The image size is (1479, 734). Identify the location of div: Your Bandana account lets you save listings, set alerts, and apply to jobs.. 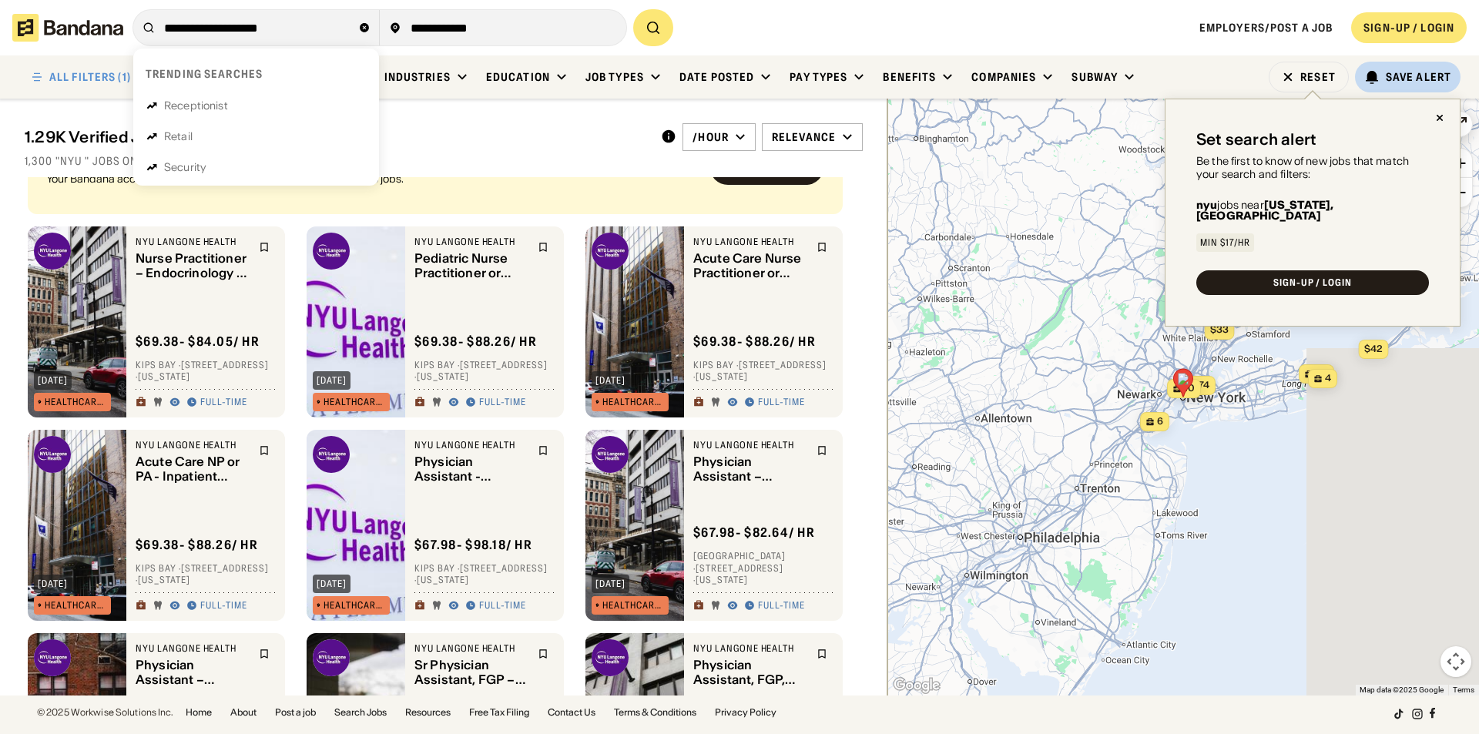
(371, 179).